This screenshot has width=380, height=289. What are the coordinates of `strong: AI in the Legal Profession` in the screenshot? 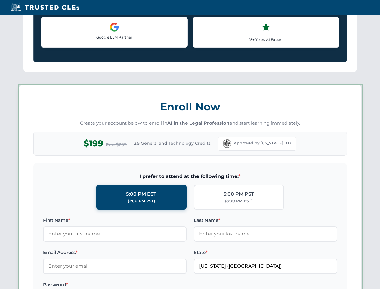 It's located at (199, 123).